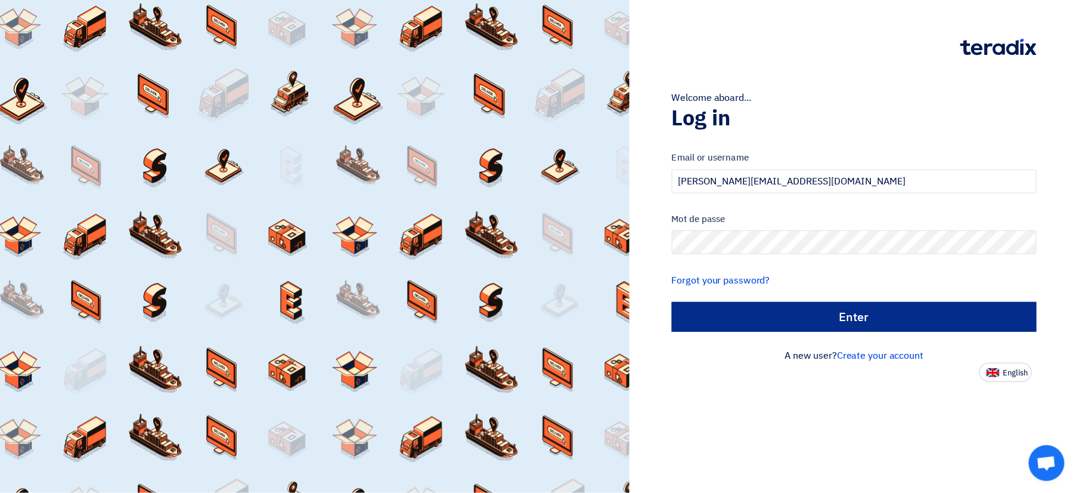 The width and height of the screenshot is (1079, 493). I want to click on a: Forgot your password?, so click(721, 280).